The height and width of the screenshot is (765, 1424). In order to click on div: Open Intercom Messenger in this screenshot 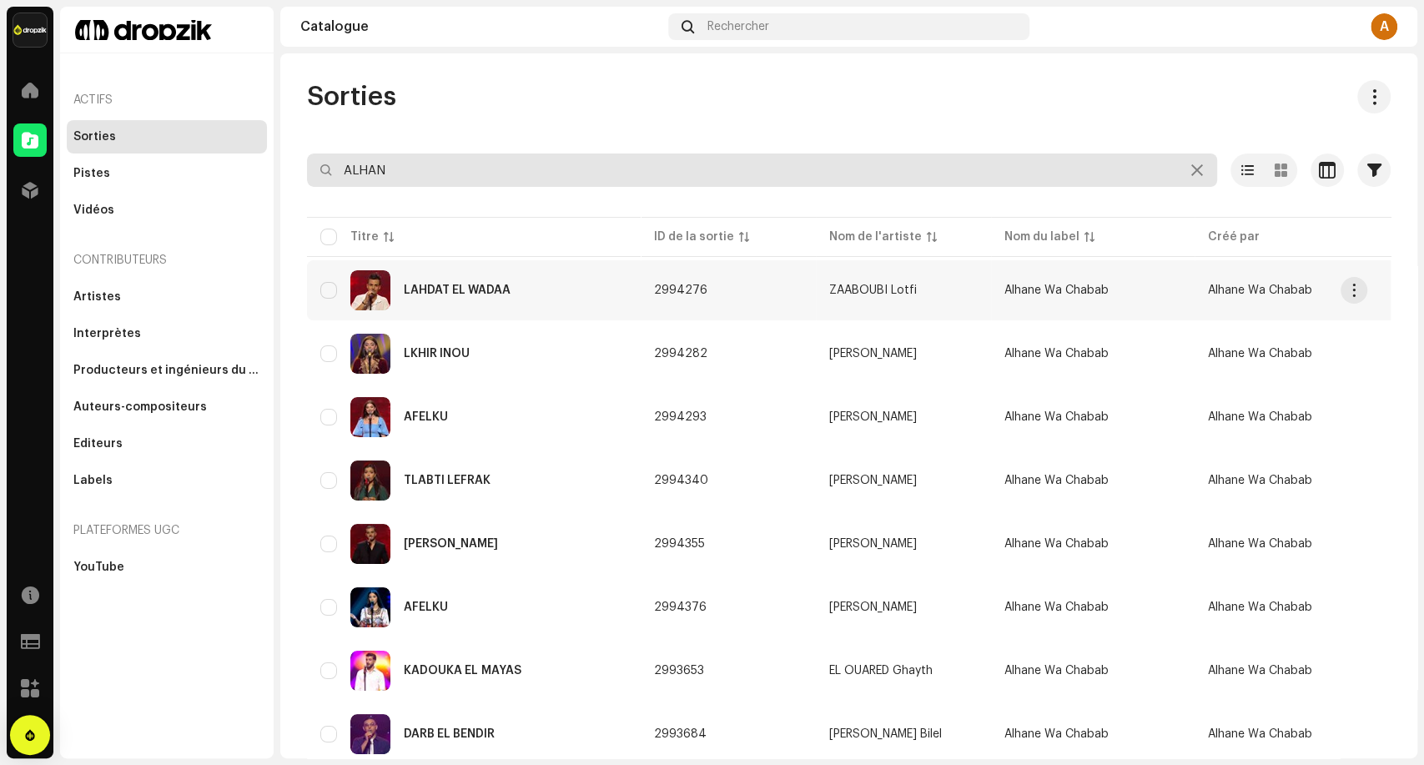, I will do `click(30, 735)`.